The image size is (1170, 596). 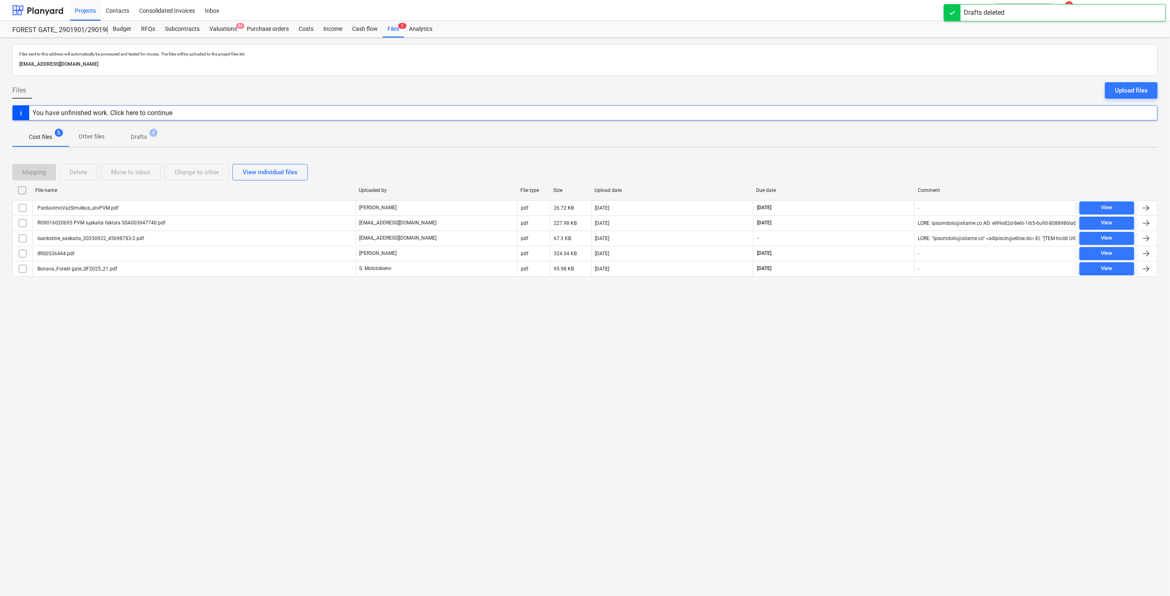 What do you see at coordinates (122, 29) in the screenshot?
I see `div: Budget` at bounding box center [122, 29].